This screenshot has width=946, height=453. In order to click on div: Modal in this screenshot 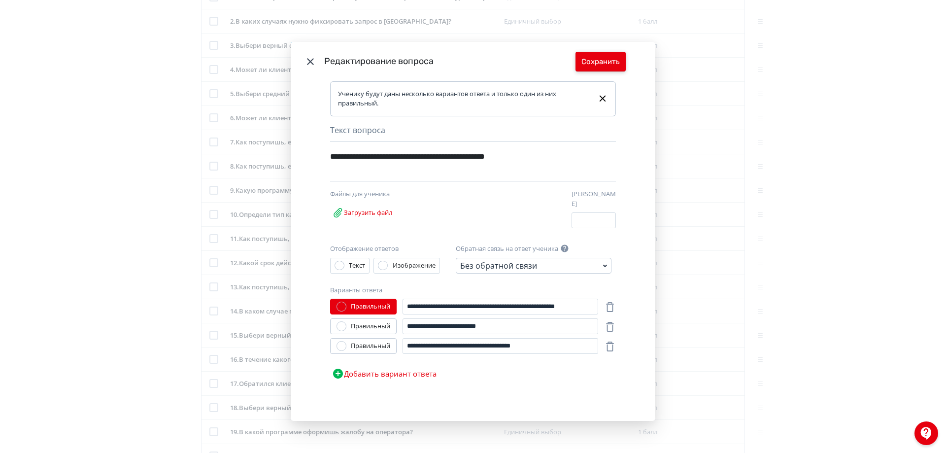, I will do `click(473, 231)`.